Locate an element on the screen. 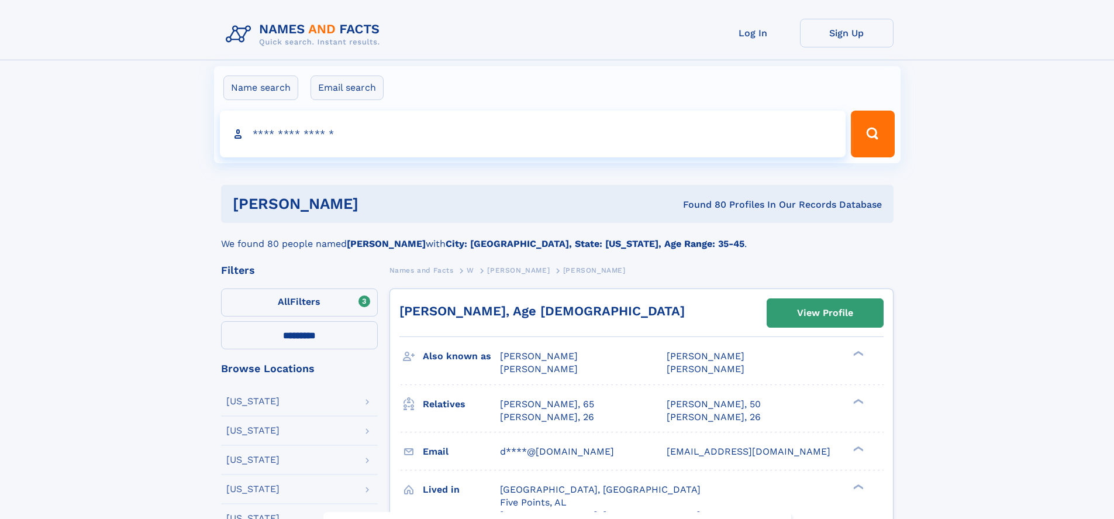 This screenshot has height=519, width=1114. a: W is located at coordinates (470, 270).